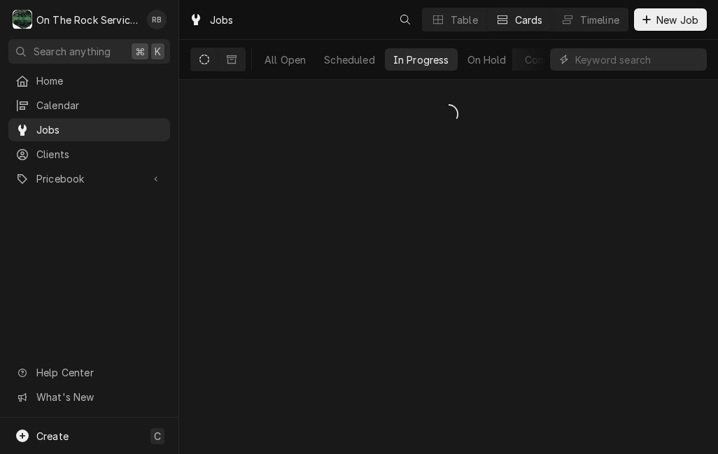 Image resolution: width=718 pixels, height=454 pixels. What do you see at coordinates (99, 154) in the screenshot?
I see `span: Clients` at bounding box center [99, 154].